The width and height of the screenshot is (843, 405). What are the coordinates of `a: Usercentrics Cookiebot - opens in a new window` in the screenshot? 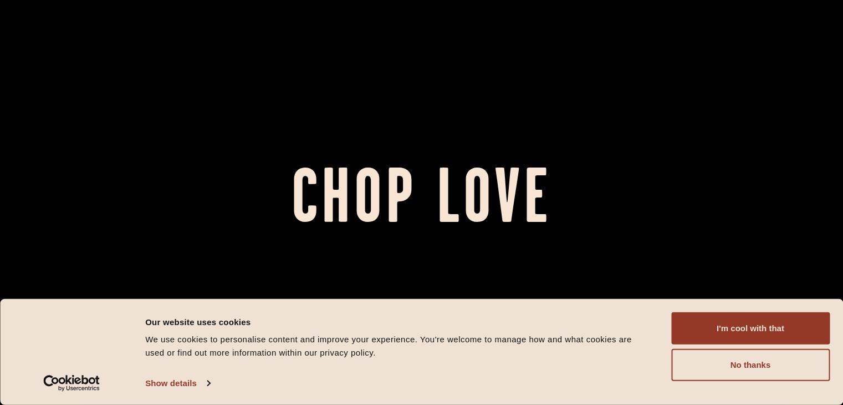 It's located at (71, 383).